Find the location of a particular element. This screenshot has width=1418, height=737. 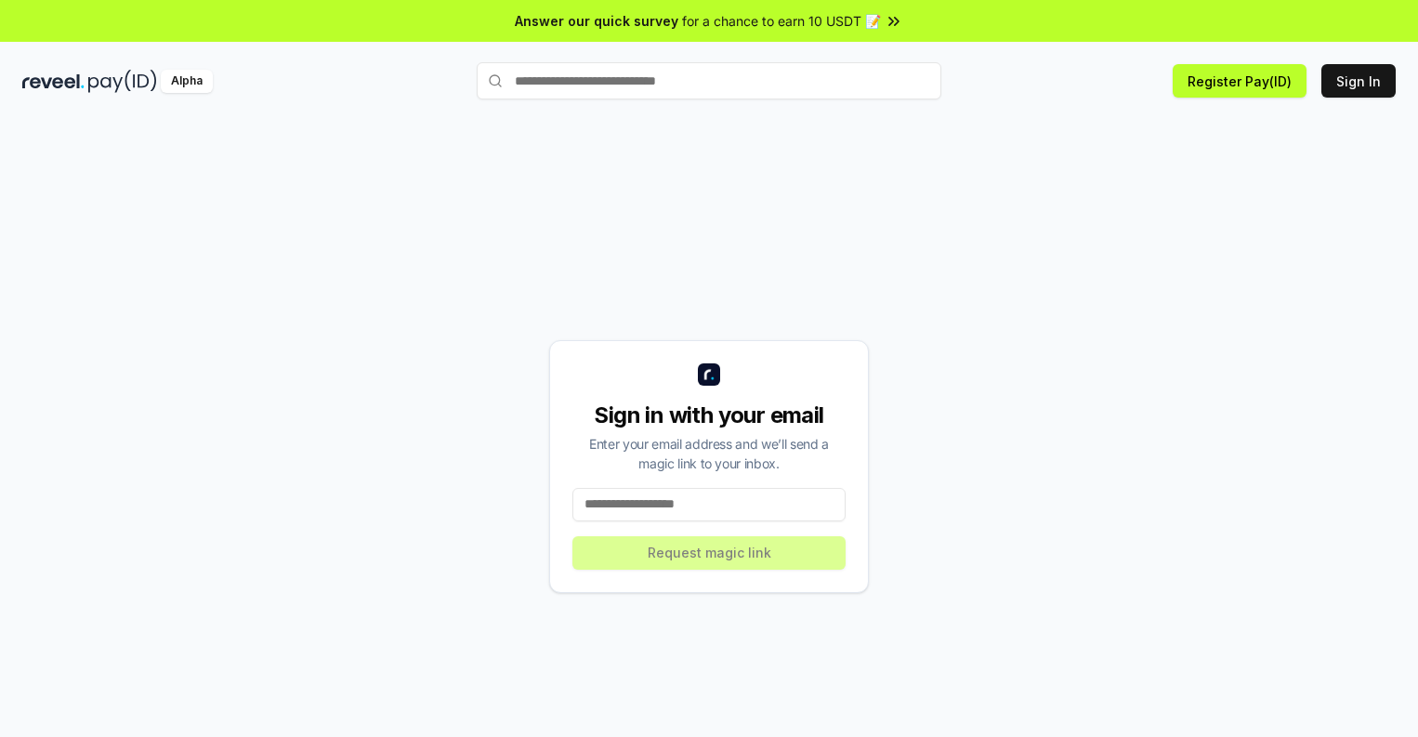

img: reveel_dark is located at coordinates (53, 81).